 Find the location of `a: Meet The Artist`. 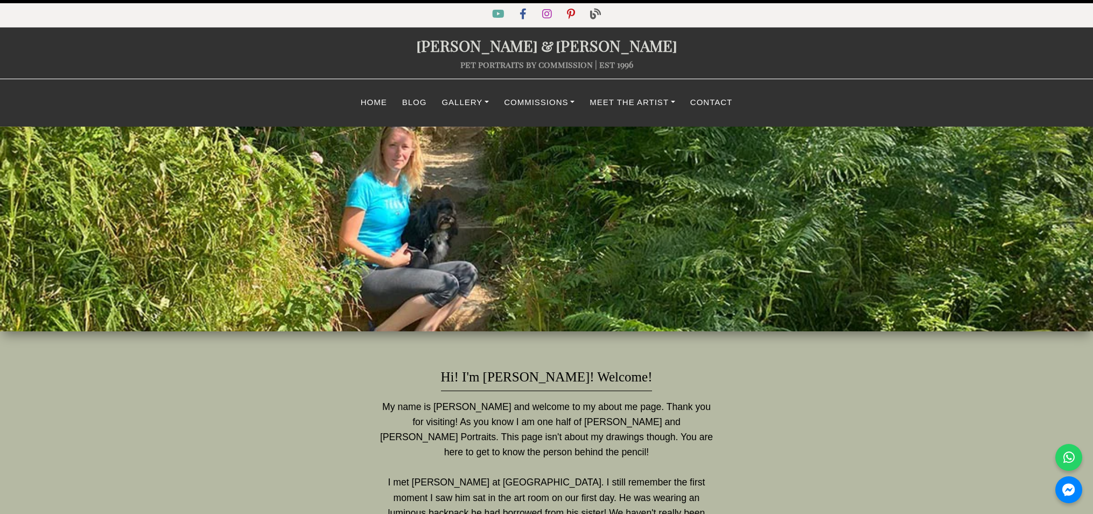

a: Meet The Artist is located at coordinates (632, 102).